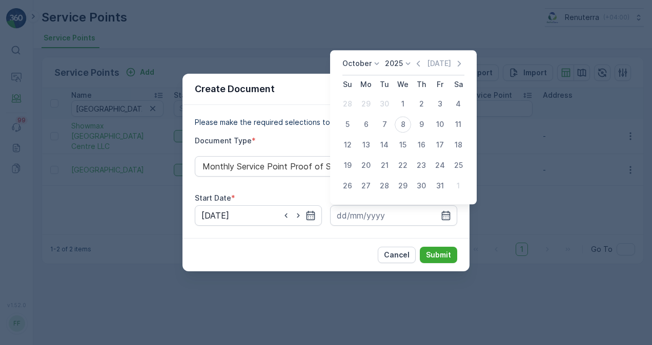 The width and height of the screenshot is (652, 345). I want to click on th: Wednesday, so click(403, 85).